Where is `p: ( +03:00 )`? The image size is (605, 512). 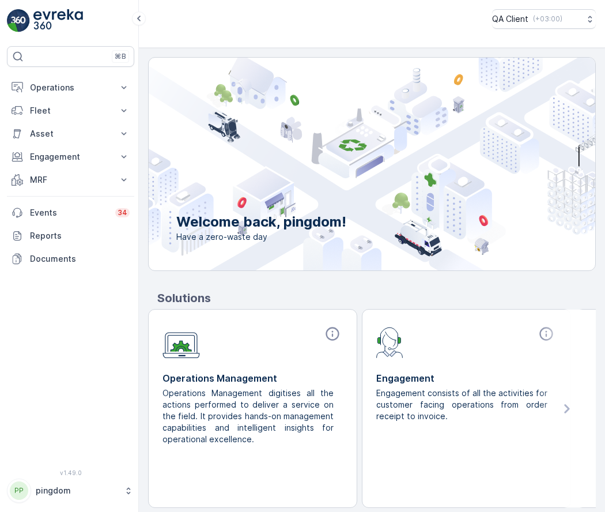 p: ( +03:00 ) is located at coordinates (547, 19).